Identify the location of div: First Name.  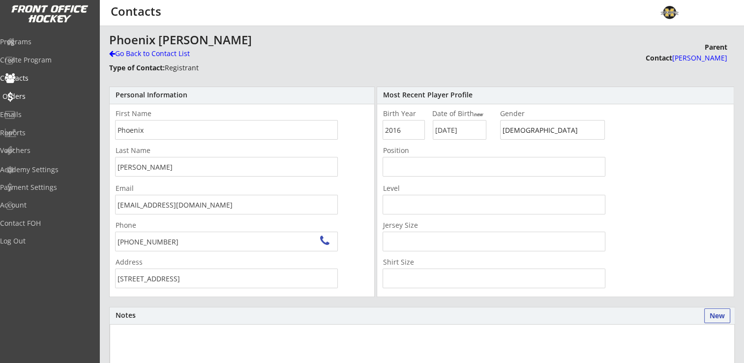
(146, 114).